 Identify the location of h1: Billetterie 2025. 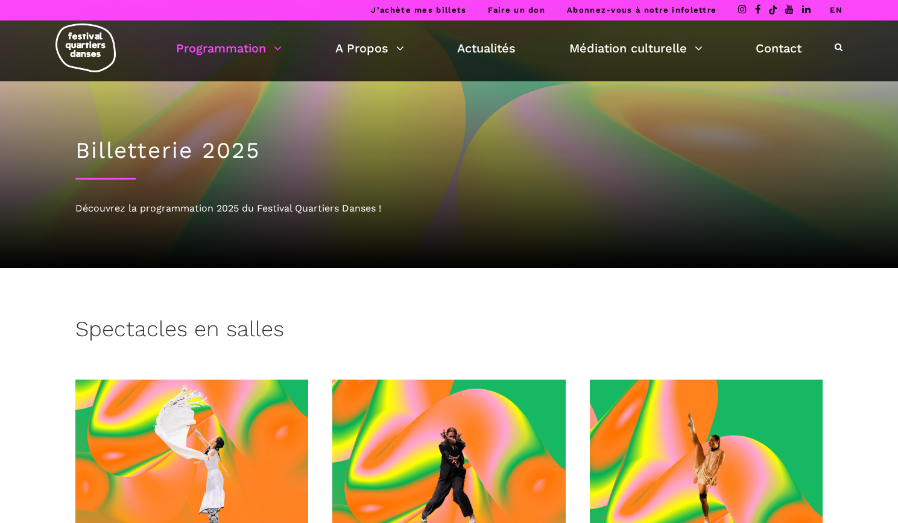
(449, 151).